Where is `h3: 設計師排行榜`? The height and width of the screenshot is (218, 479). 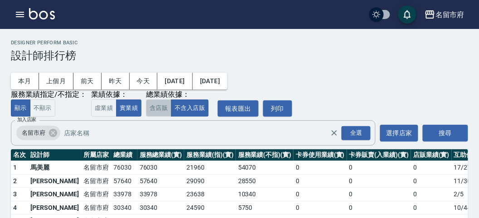
h3: 設計師排行榜 is located at coordinates (239, 56).